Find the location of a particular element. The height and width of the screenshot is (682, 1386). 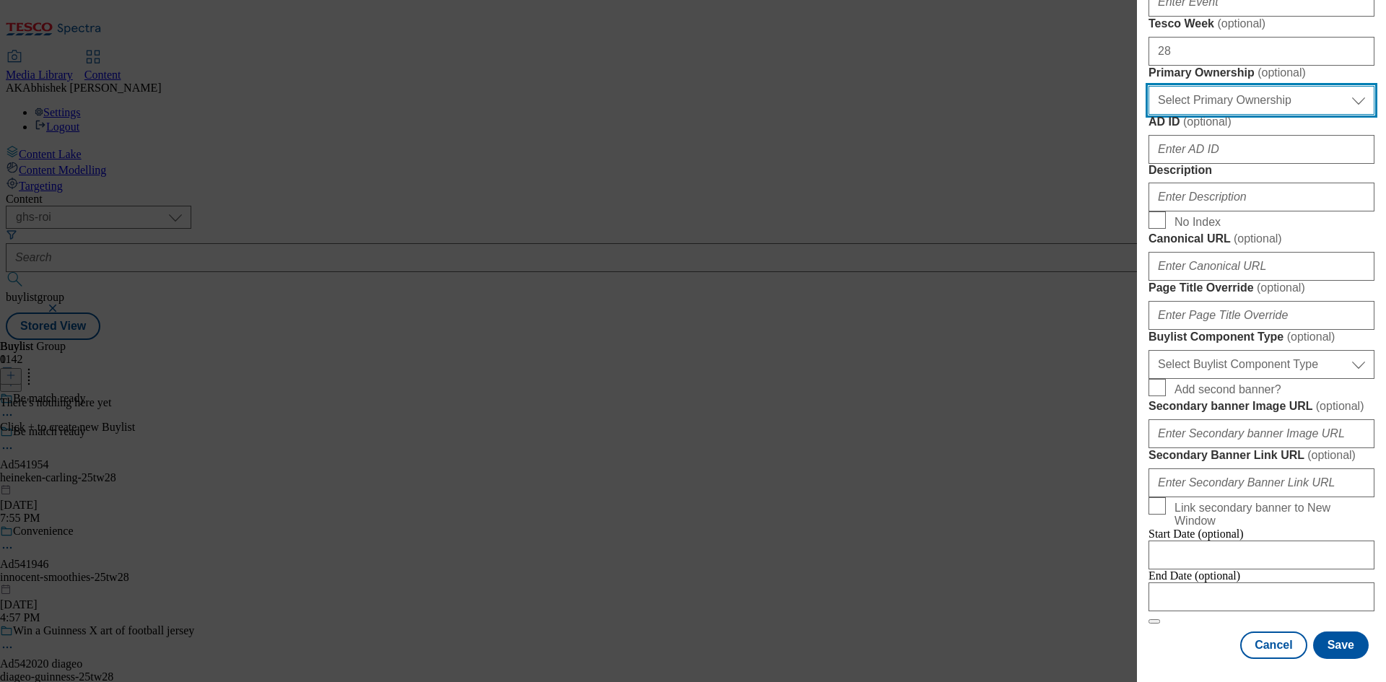

button: Cancel is located at coordinates (1273, 645).